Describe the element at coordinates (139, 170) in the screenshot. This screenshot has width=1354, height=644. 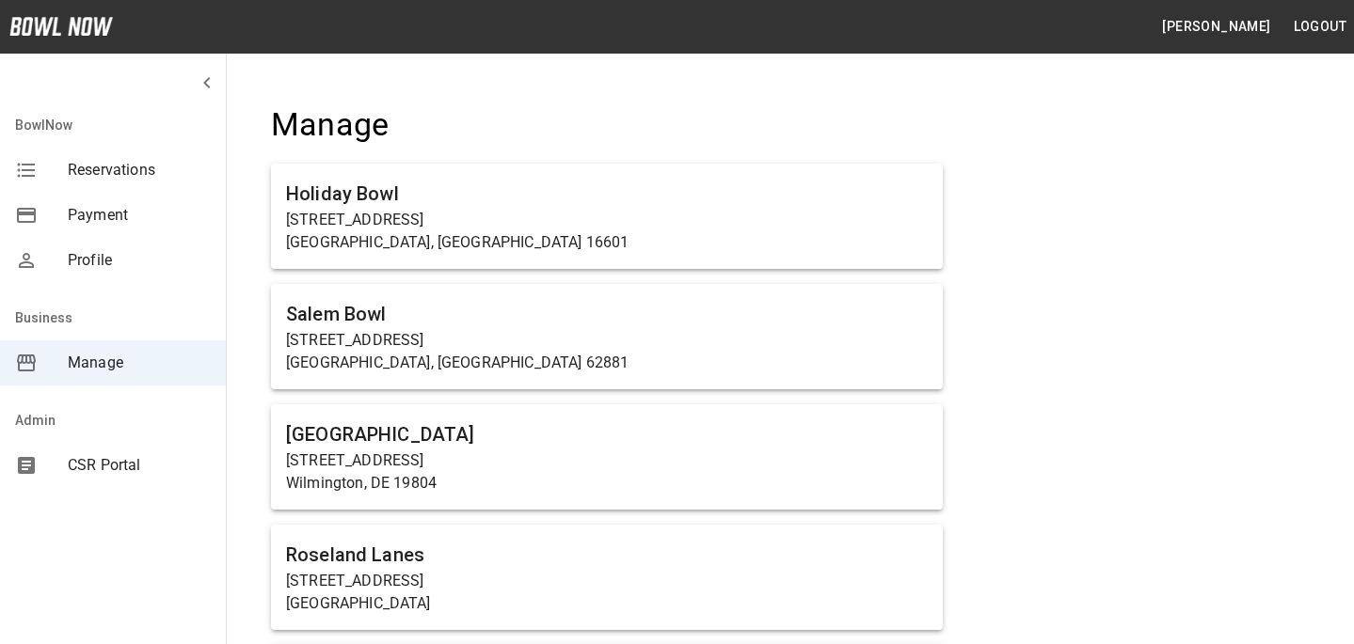
I see `span: Reservations` at that location.